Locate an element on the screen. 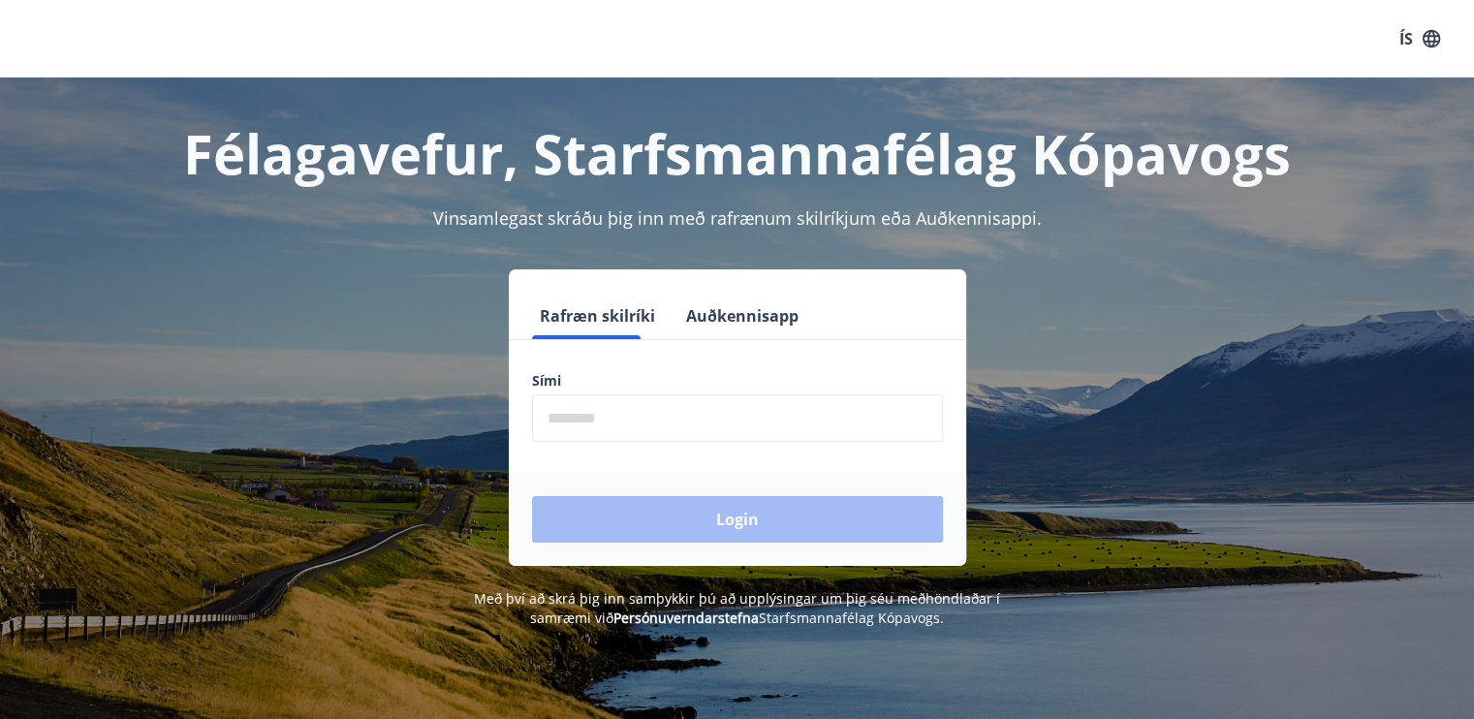 The width and height of the screenshot is (1474, 719). span: Vinsamlegast skráðu þig inn með rafrænum skilríkjum eða Auðkennisappi. is located at coordinates (738, 218).